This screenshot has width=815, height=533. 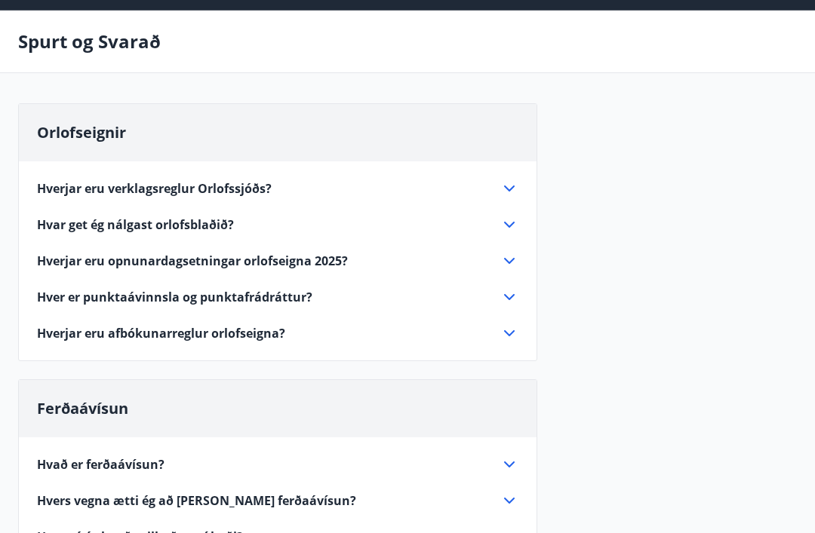 I want to click on span: Hverjar eru opnunardagsetningar orlofseigna 2025?, so click(x=192, y=261).